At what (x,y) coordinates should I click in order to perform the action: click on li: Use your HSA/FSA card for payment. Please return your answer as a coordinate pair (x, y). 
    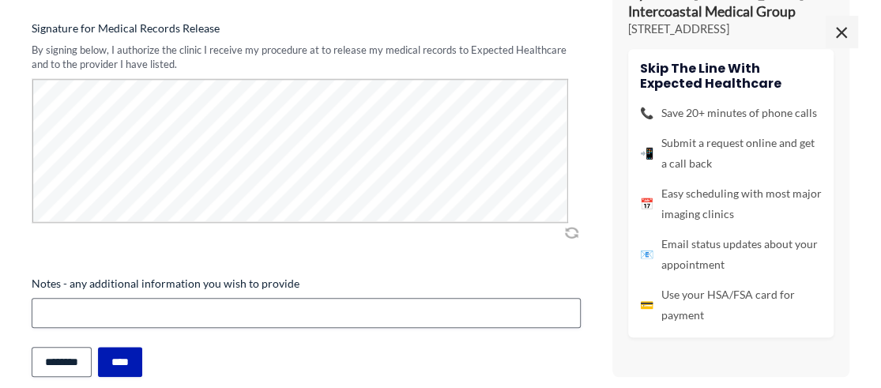
    Looking at the image, I should click on (731, 305).